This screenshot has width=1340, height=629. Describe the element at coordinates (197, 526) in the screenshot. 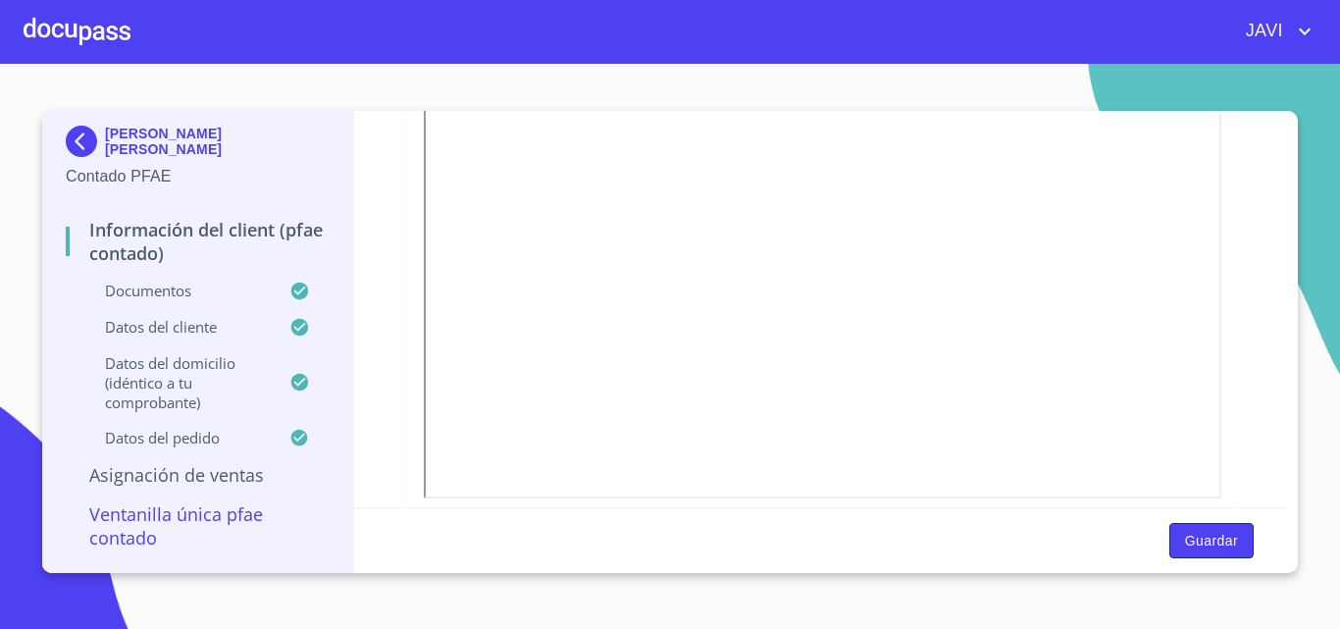

I see `p: Ventanilla única PFAE contado` at that location.